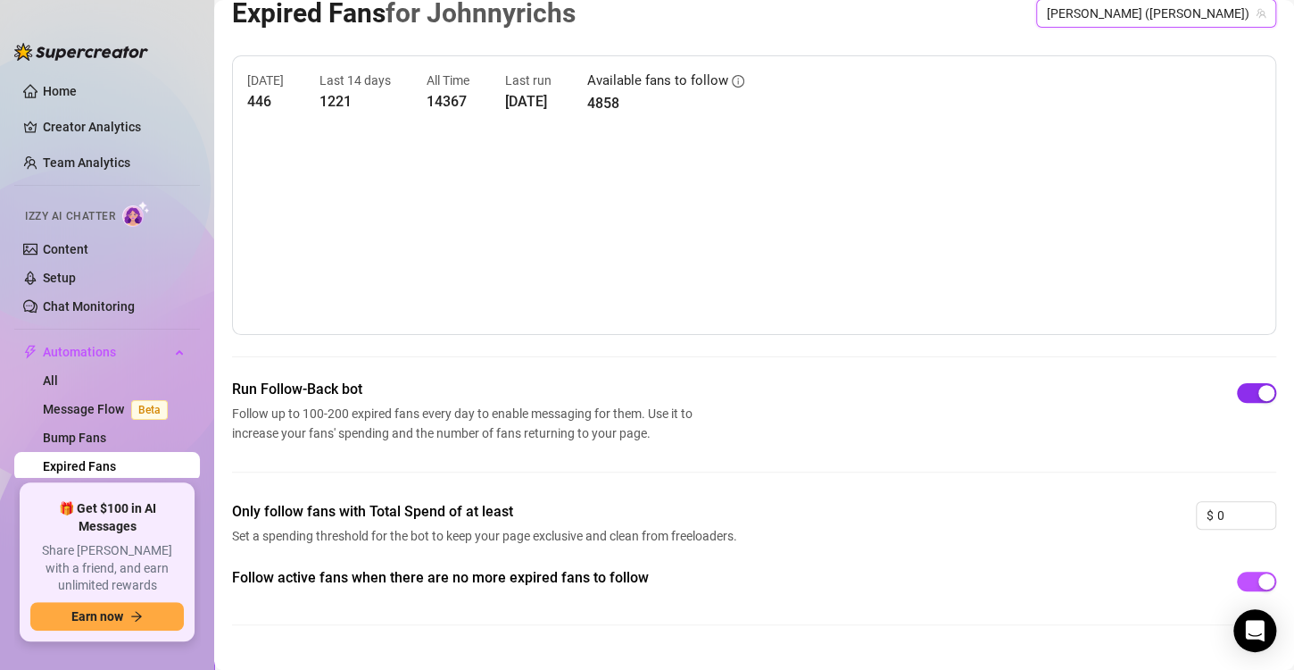 The width and height of the screenshot is (1294, 670). What do you see at coordinates (70, 216) in the screenshot?
I see `span: Izzy AI Chatter` at bounding box center [70, 216].